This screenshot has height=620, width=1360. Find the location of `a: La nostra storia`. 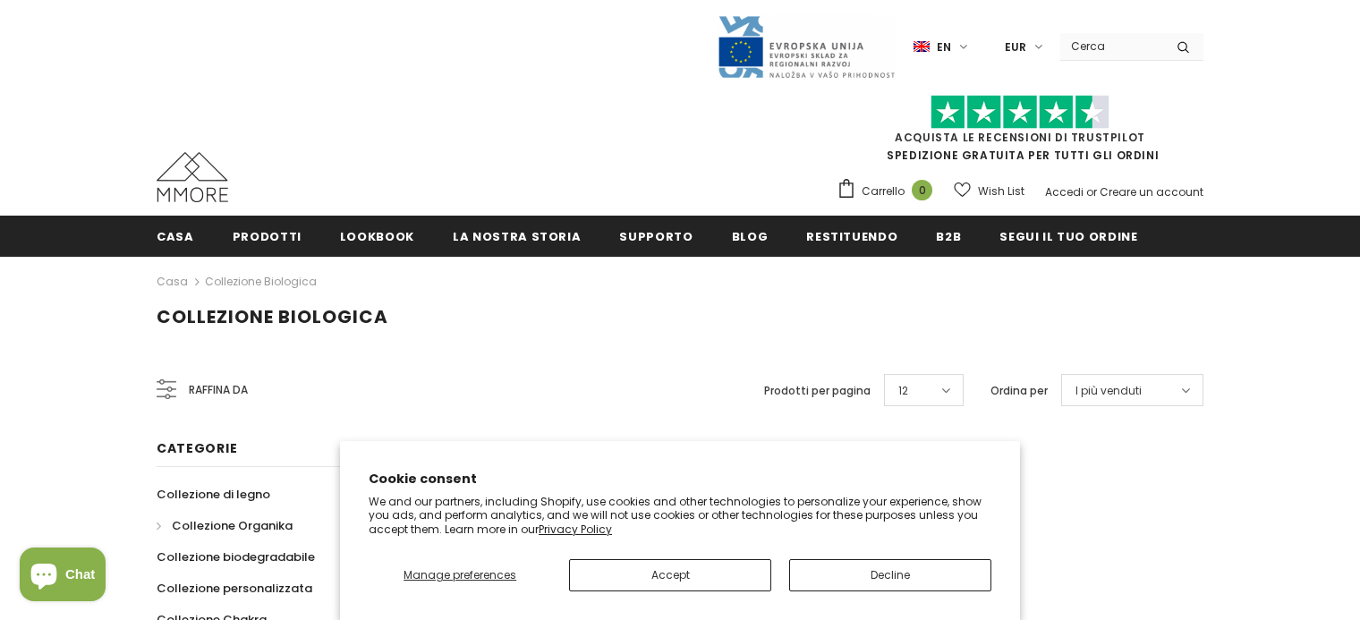

a: La nostra storia is located at coordinates (516, 235).